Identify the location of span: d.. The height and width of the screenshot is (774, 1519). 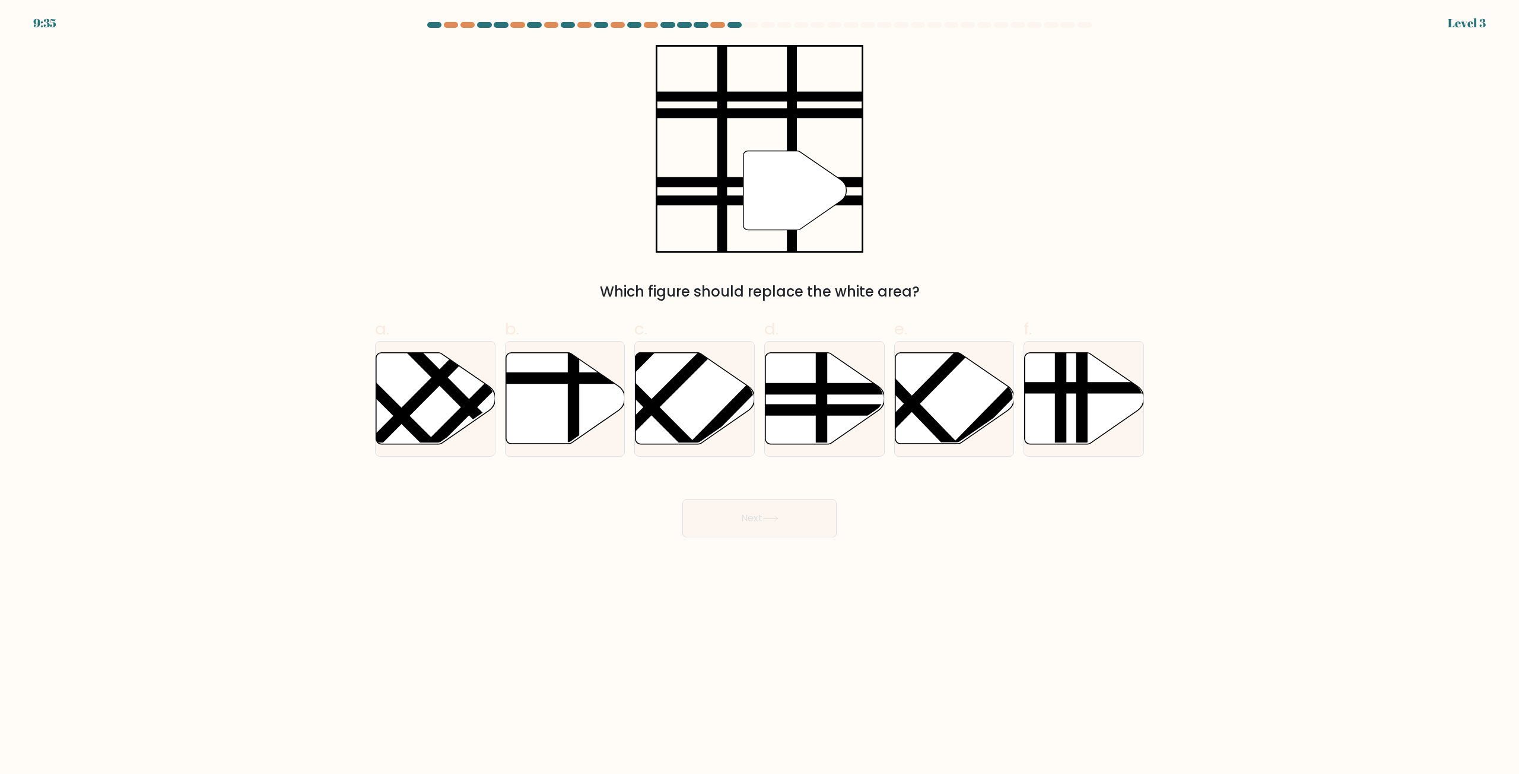
(772, 329).